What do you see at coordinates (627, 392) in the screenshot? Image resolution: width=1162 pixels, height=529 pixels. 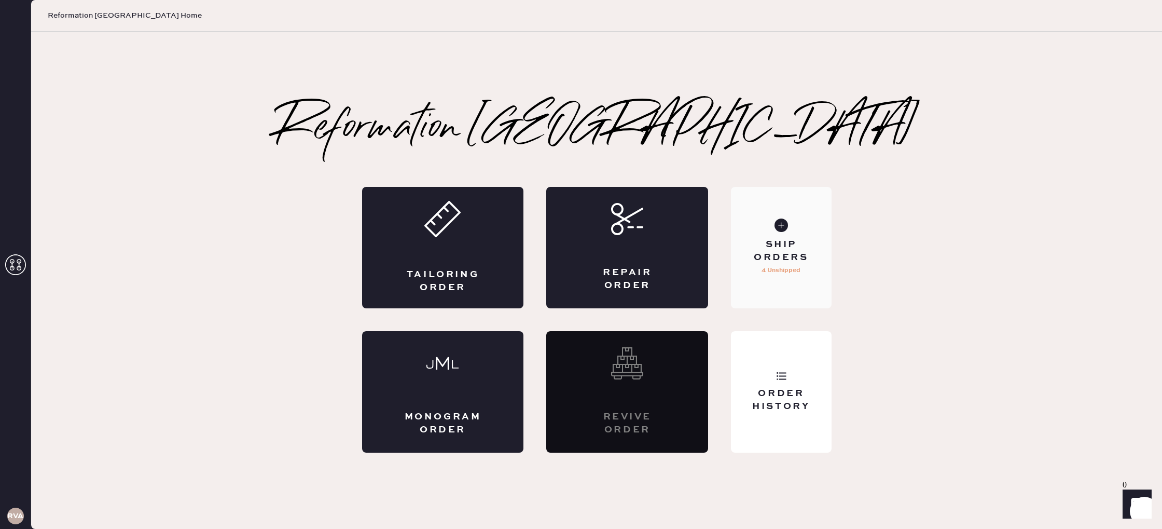 I see `div: Interested? Contact us at care@hemster.co` at bounding box center [627, 392].